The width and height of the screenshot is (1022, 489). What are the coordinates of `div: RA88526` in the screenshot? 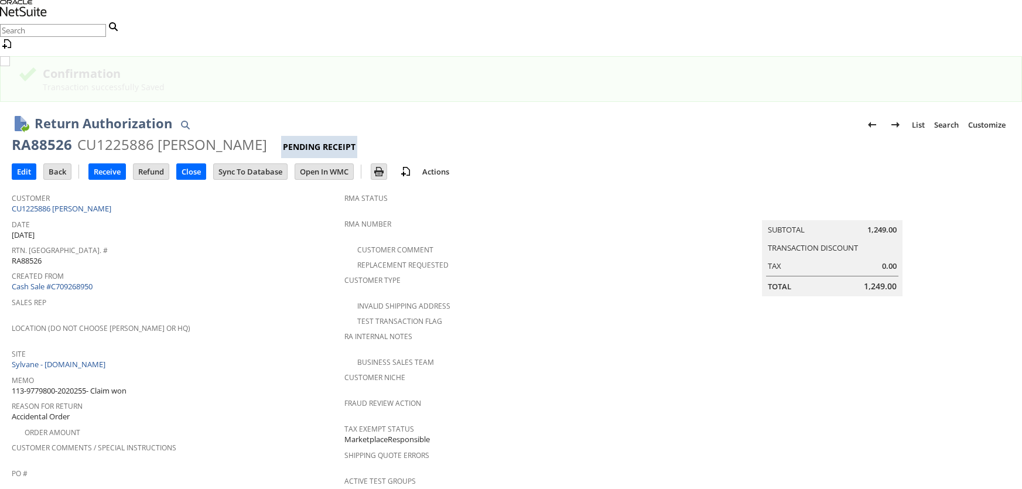 It's located at (42, 145).